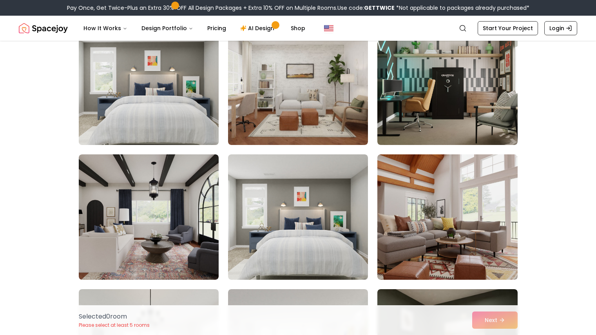 The image size is (596, 335). I want to click on a: Shop, so click(298, 28).